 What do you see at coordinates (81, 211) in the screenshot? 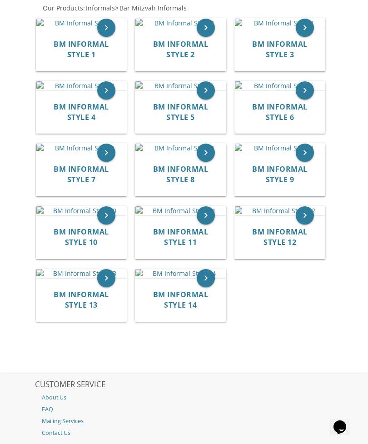
I see `img: BM Informal Style 10` at bounding box center [81, 211].